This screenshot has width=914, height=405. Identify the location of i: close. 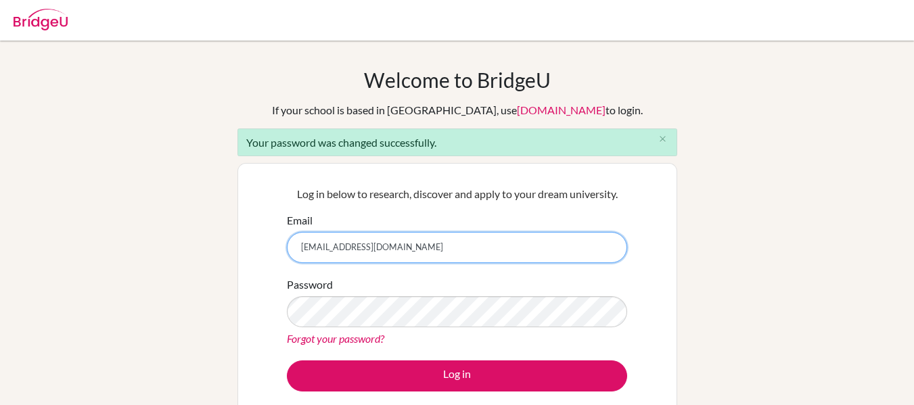
(662, 139).